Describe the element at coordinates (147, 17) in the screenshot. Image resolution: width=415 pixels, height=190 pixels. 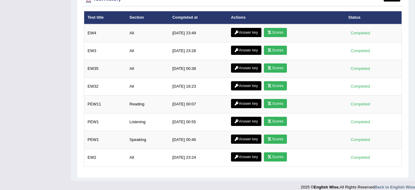
I see `th: Section` at that location.